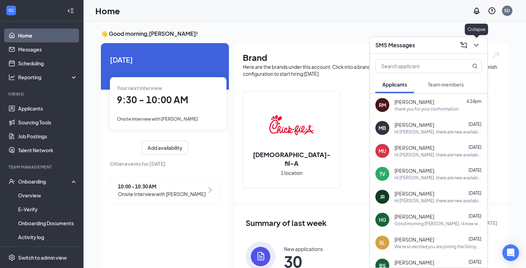  What do you see at coordinates (382, 243) in the screenshot?
I see `div: EL` at bounding box center [382, 243].